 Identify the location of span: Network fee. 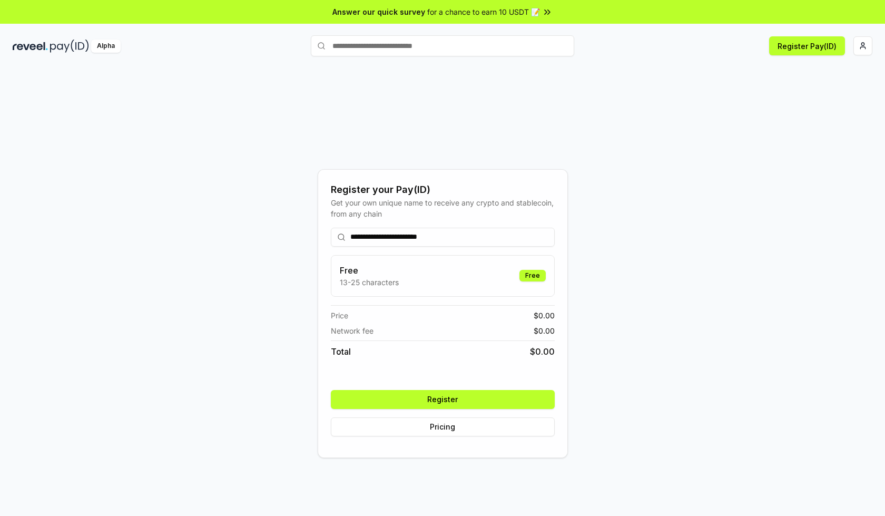
(352, 330).